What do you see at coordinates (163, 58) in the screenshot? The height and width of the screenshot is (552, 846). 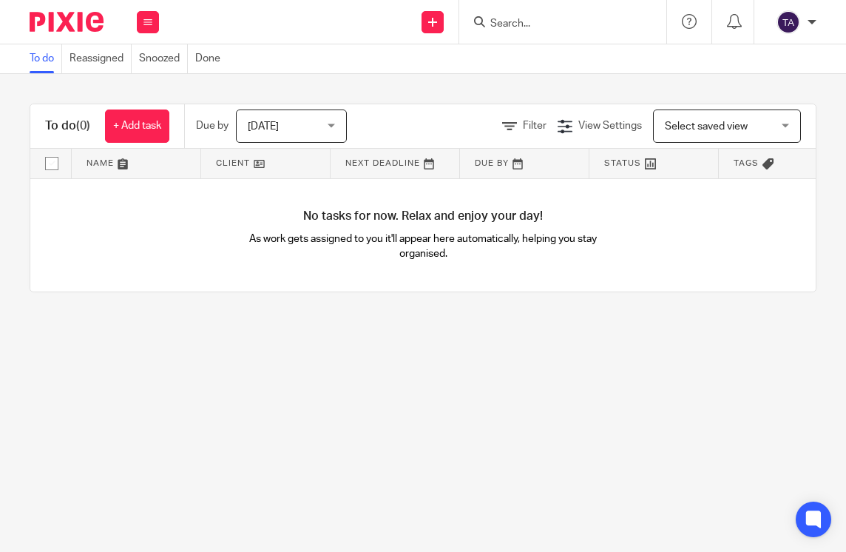 I see `a: Snoozed` at bounding box center [163, 58].